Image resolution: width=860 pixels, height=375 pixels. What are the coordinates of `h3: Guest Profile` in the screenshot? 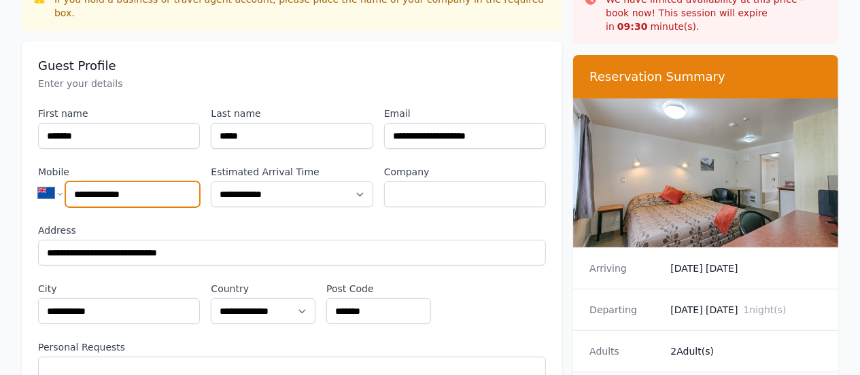 It's located at (292, 66).